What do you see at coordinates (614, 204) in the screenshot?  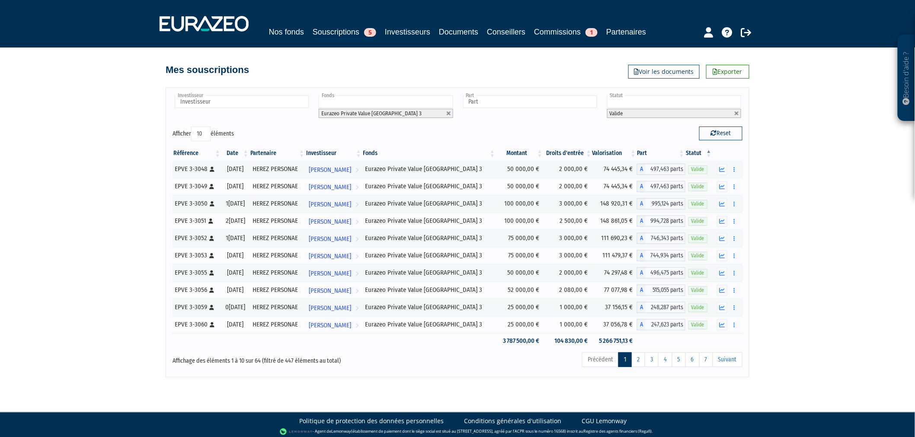 I see `td: 148 920,31 €` at bounding box center [614, 204].